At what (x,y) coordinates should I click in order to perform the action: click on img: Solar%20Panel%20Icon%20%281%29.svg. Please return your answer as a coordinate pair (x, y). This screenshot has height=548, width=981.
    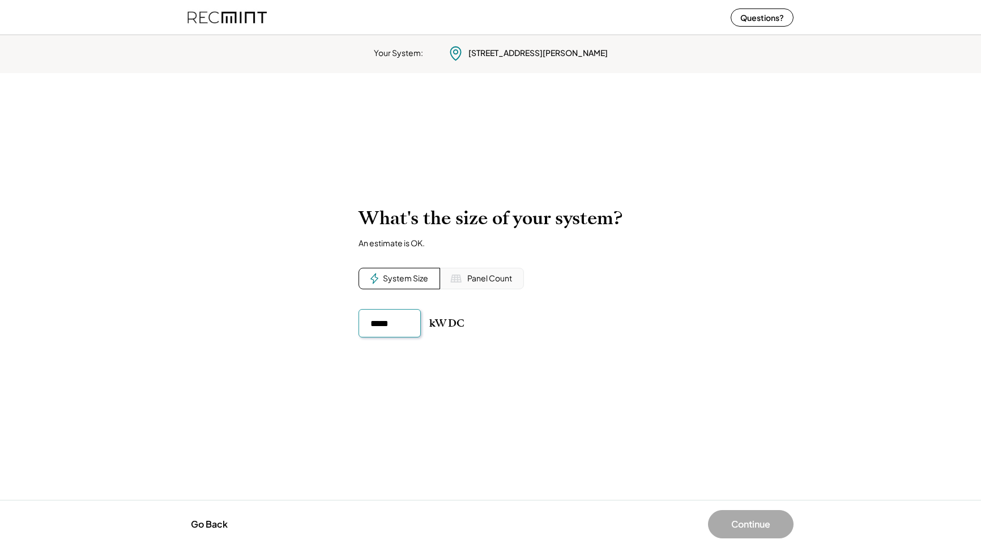
    Looking at the image, I should click on (456, 279).